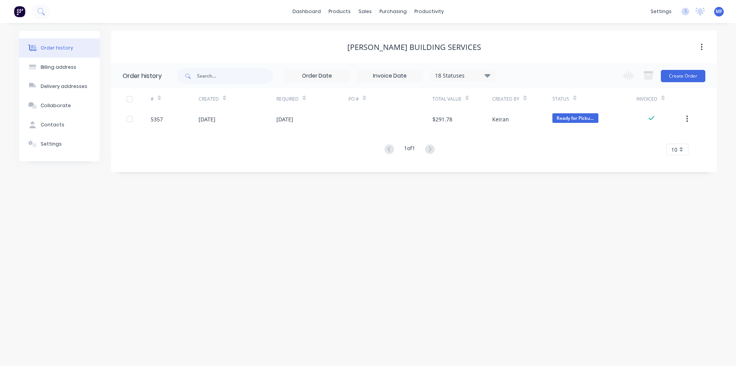 This screenshot has width=736, height=366. Describe the element at coordinates (501, 119) in the screenshot. I see `div: Keiran` at that location.